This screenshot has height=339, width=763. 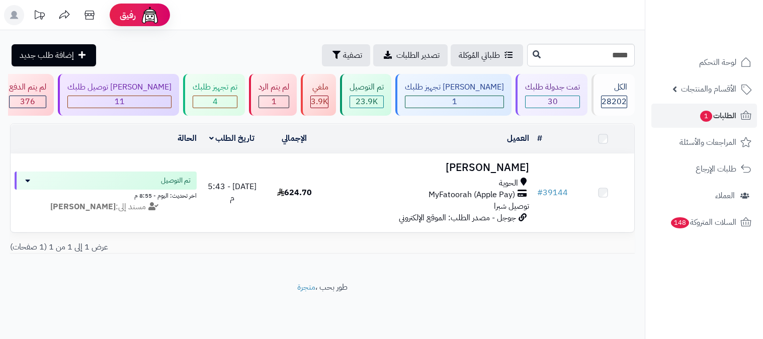 I want to click on span: 11, so click(x=120, y=102).